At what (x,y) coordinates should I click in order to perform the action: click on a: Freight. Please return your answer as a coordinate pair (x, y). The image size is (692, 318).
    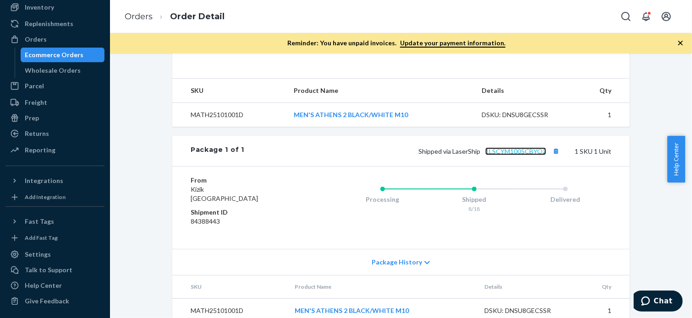
    Looking at the image, I should click on (55, 103).